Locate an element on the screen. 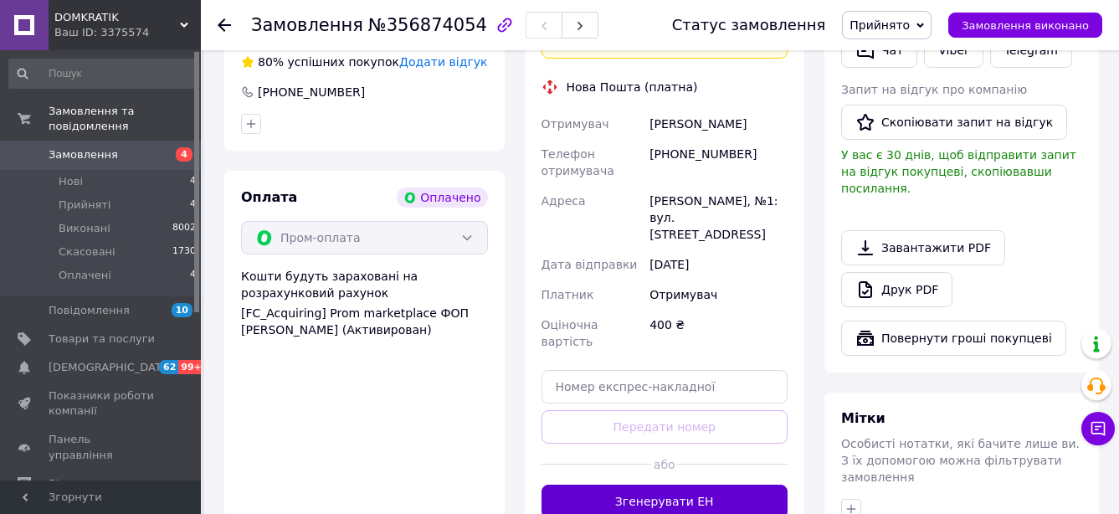  span: №356874054 is located at coordinates (428, 25).